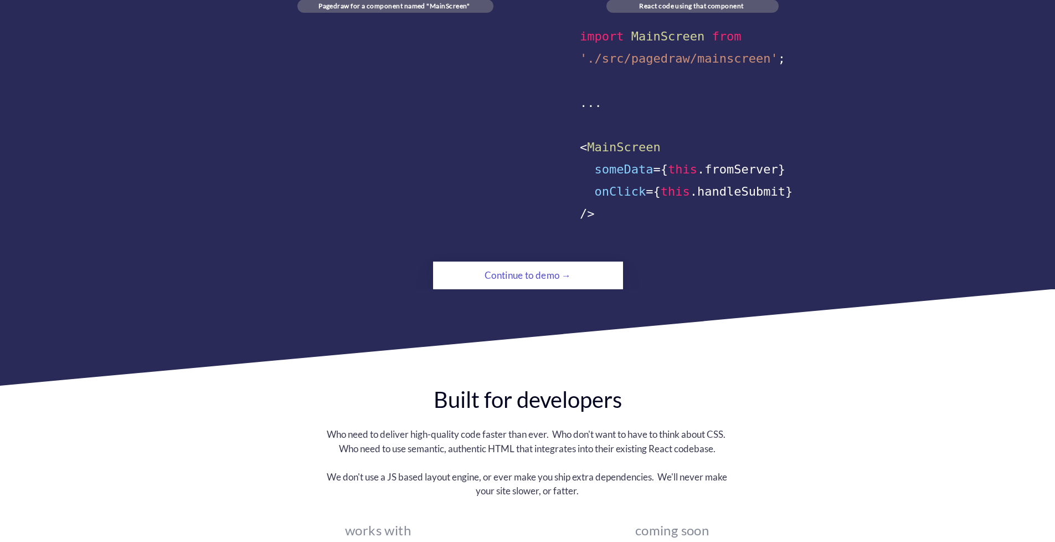  Describe the element at coordinates (527, 441) in the screenshot. I see `div: Who need to deliver high-quality code faster than ever. Who don't want to have to think about CSS...` at that location.